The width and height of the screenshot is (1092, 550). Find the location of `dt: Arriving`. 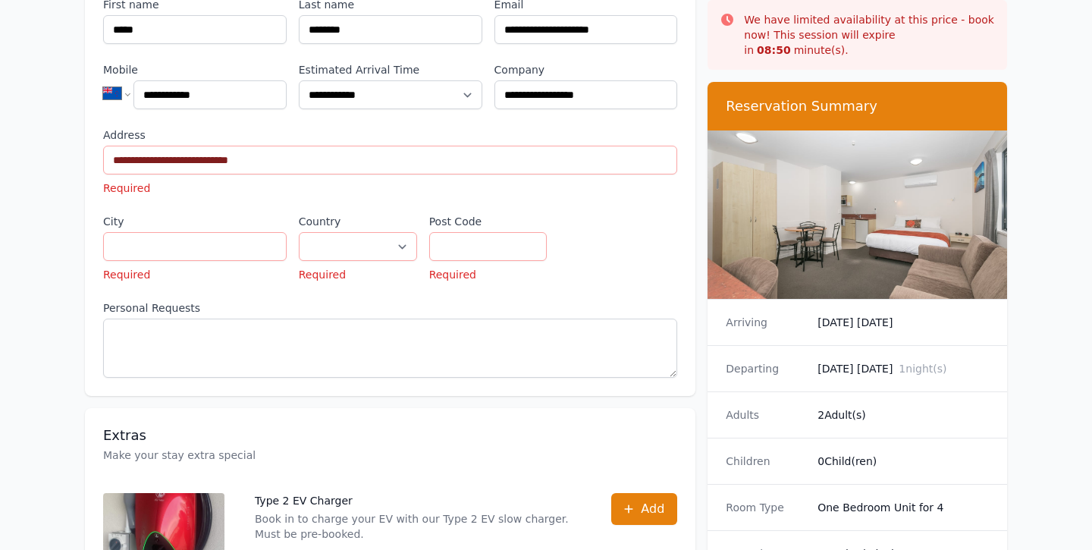

dt: Arriving is located at coordinates (765, 322).